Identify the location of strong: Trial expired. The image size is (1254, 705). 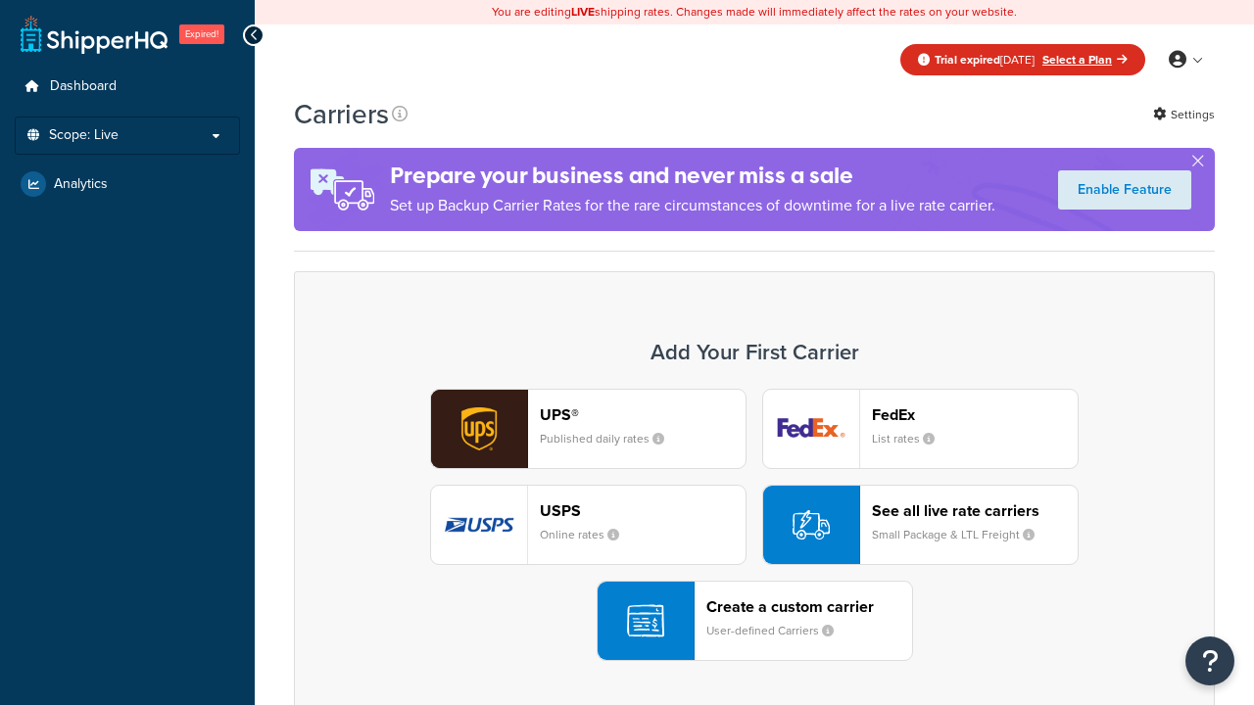
(967, 60).